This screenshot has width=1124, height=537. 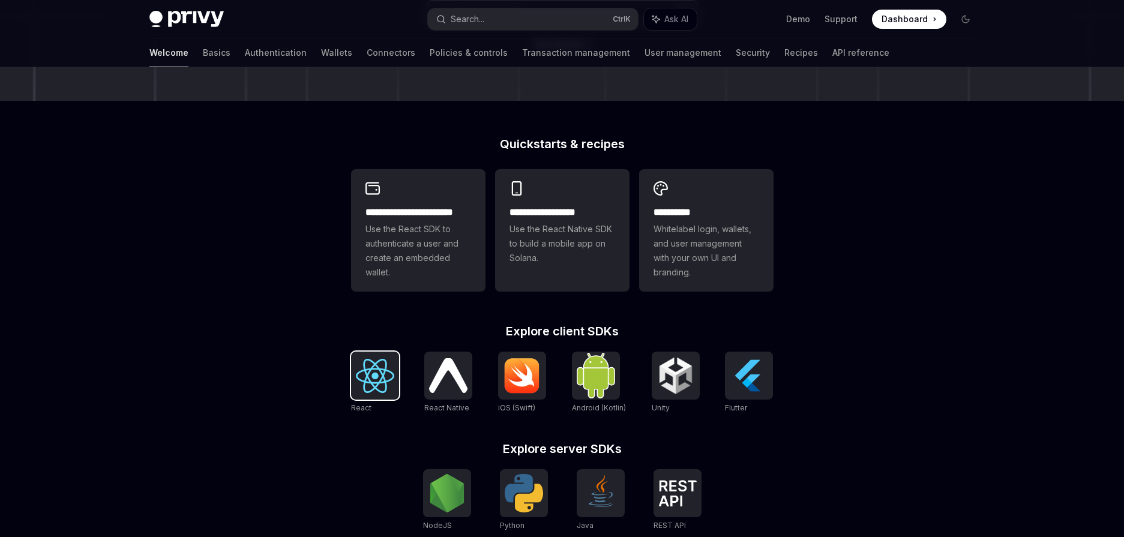 What do you see at coordinates (601, 493) in the screenshot?
I see `img: Java` at bounding box center [601, 493].